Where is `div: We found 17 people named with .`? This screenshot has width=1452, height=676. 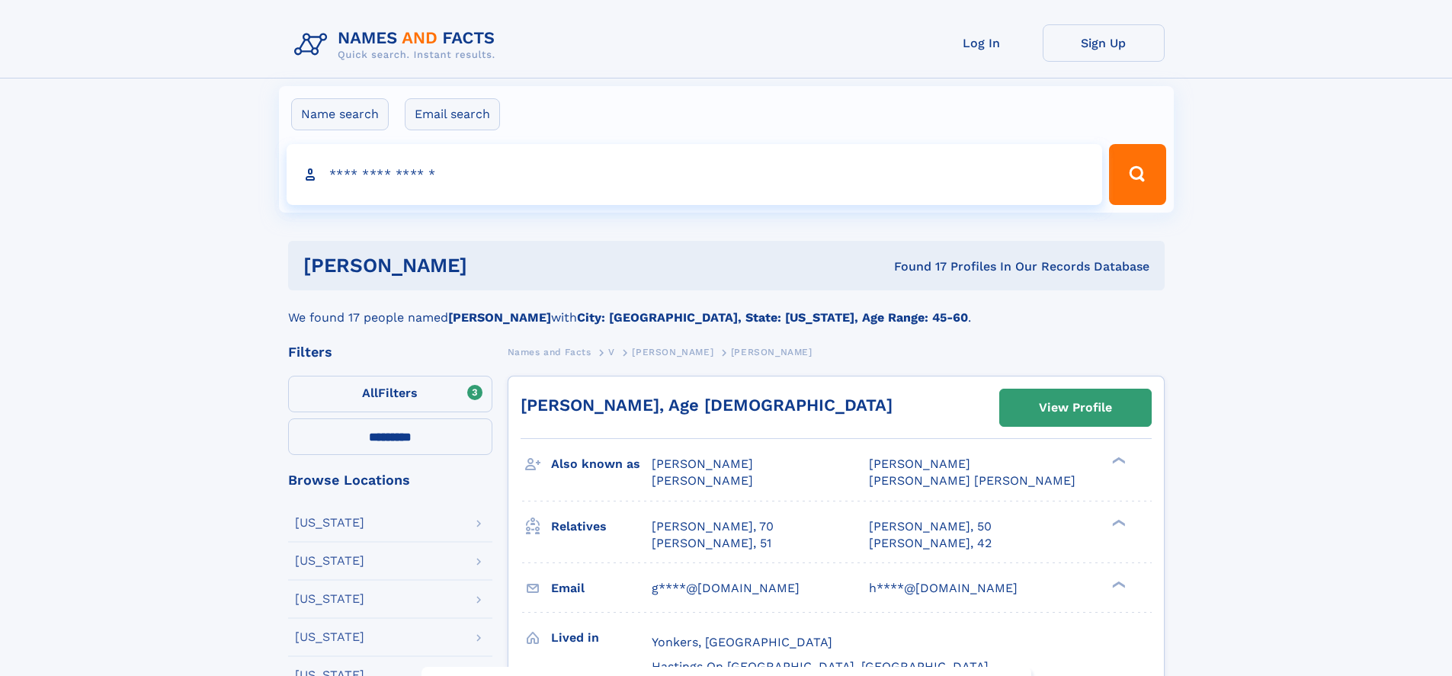 div: We found 17 people named with . is located at coordinates (726, 309).